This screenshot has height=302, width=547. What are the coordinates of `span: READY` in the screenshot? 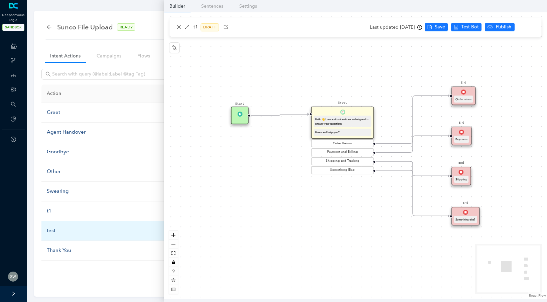 It's located at (126, 27).